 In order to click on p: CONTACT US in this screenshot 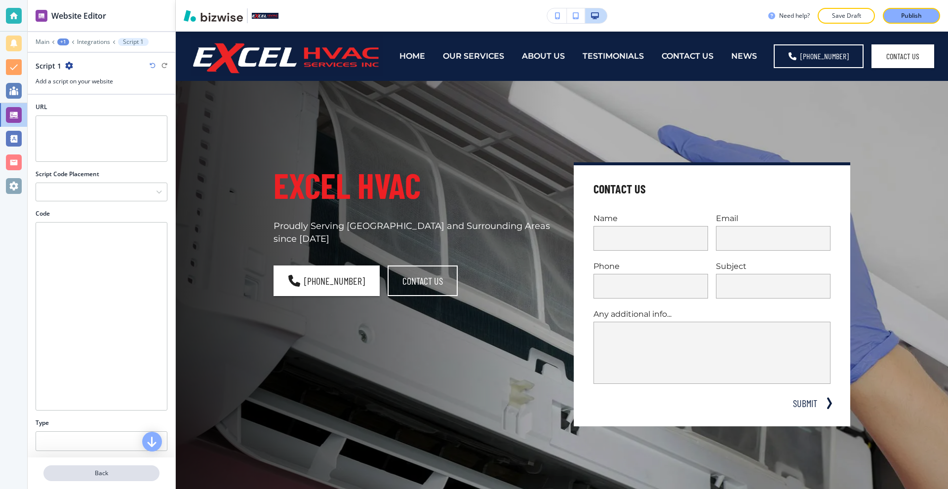, I will do `click(687, 56)`.